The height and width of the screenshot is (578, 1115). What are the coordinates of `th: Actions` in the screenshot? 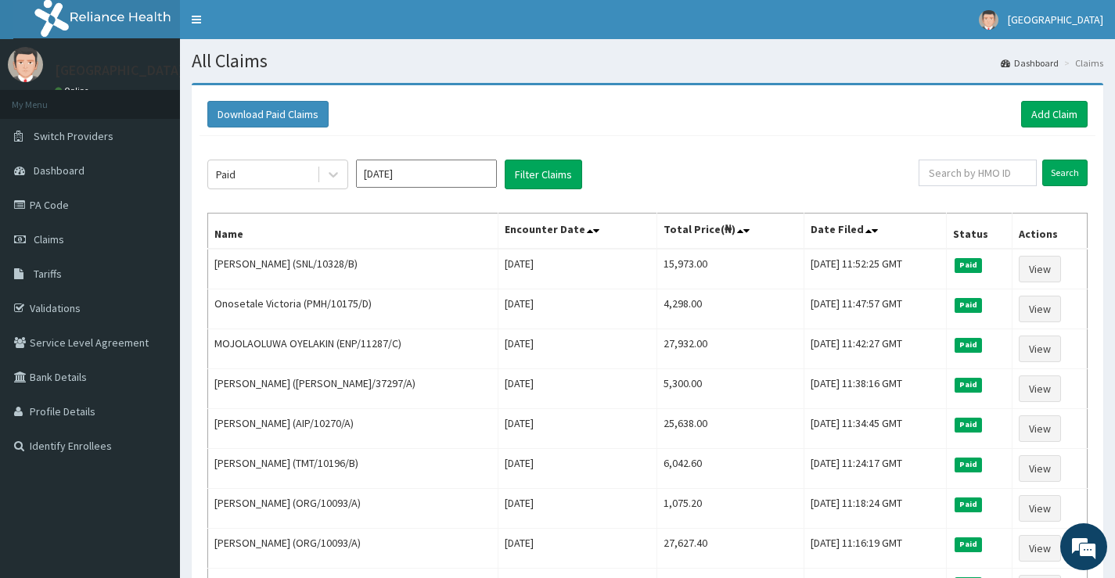 It's located at (1050, 232).